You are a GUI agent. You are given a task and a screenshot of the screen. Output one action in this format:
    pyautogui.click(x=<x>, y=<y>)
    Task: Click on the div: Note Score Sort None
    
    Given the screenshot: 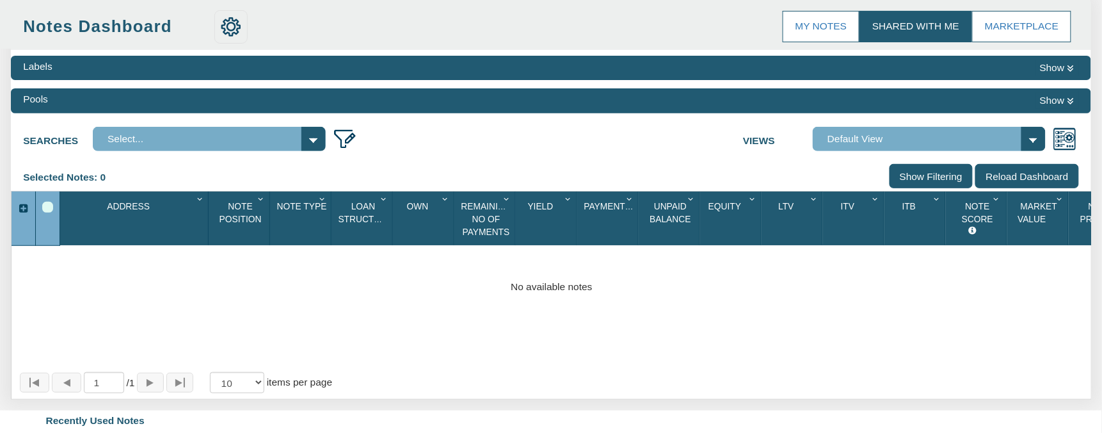 What is the action you would take?
    pyautogui.click(x=977, y=218)
    